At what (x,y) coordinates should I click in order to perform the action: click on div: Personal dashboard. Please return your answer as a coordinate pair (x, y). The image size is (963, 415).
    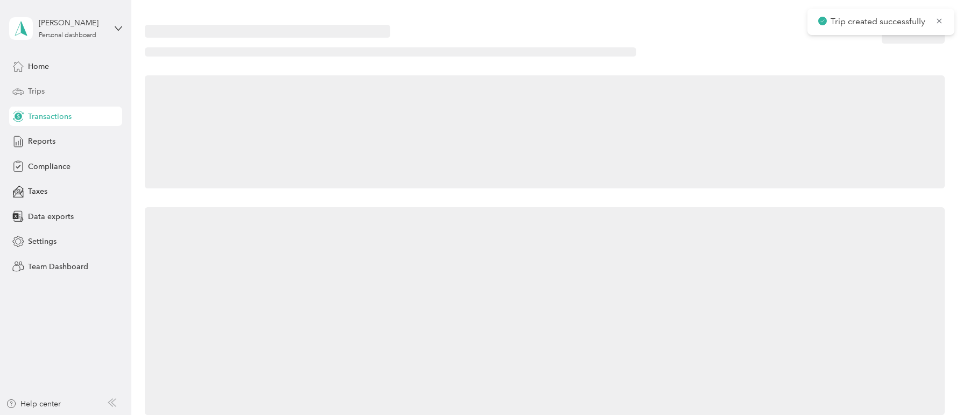
    Looking at the image, I should click on (67, 36).